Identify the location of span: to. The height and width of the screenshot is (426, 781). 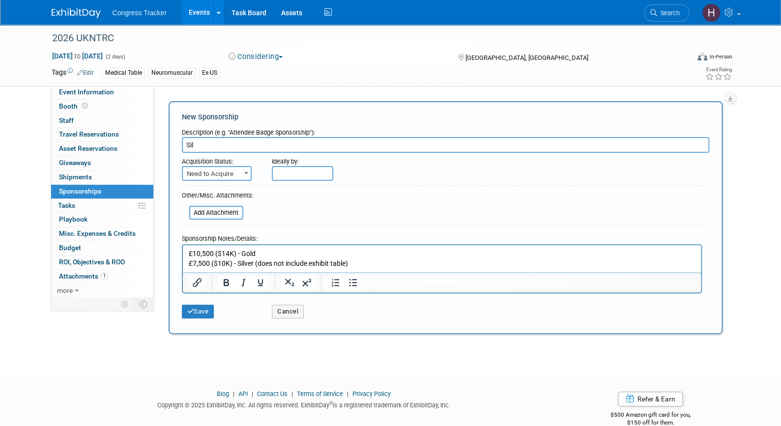
(77, 56).